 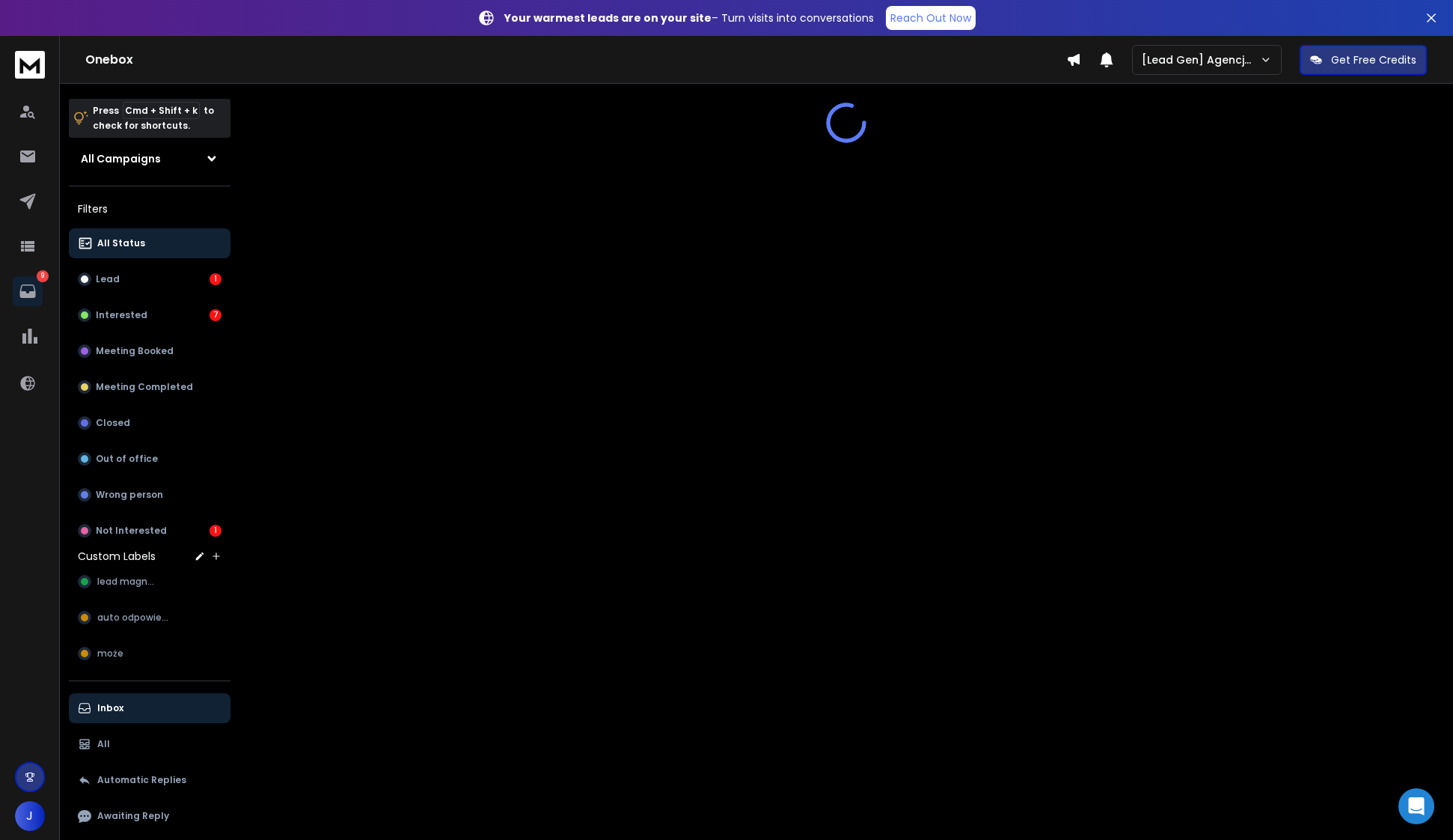 I want to click on p: – Turn visits into conversations, so click(x=690, y=18).